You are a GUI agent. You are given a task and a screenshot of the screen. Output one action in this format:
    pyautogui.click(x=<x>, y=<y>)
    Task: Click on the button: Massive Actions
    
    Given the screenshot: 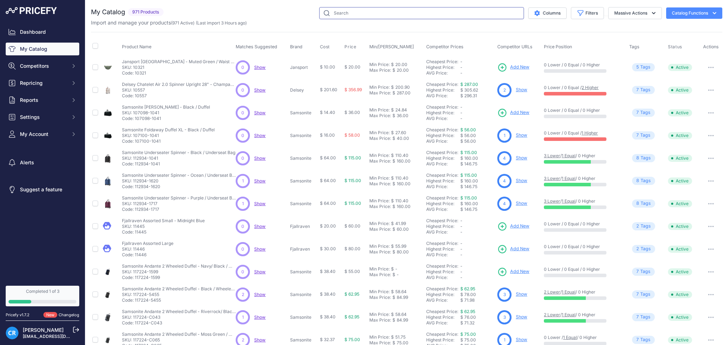 What is the action you would take?
    pyautogui.click(x=634, y=13)
    